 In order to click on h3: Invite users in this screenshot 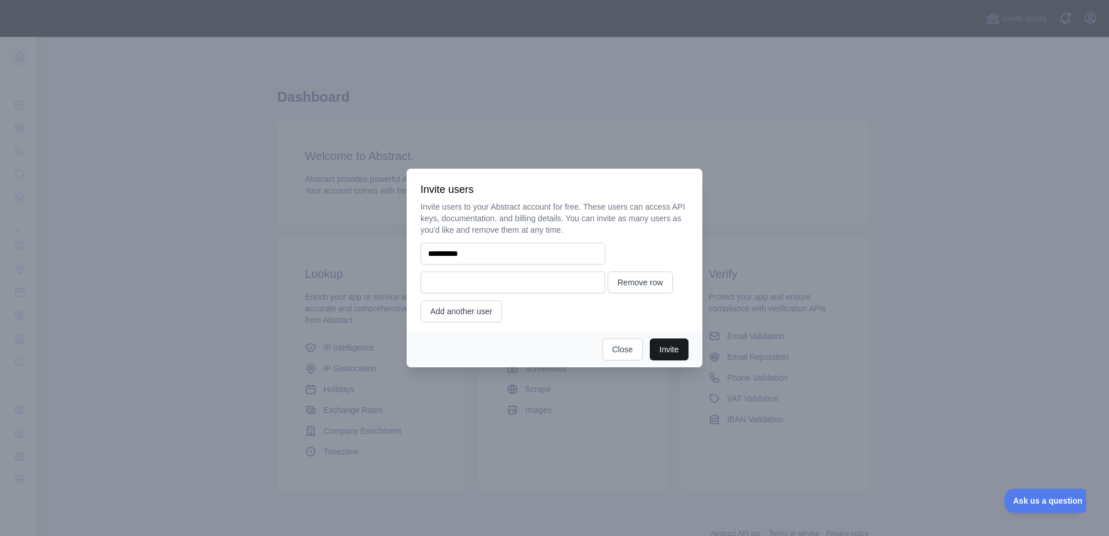, I will do `click(555, 189)`.